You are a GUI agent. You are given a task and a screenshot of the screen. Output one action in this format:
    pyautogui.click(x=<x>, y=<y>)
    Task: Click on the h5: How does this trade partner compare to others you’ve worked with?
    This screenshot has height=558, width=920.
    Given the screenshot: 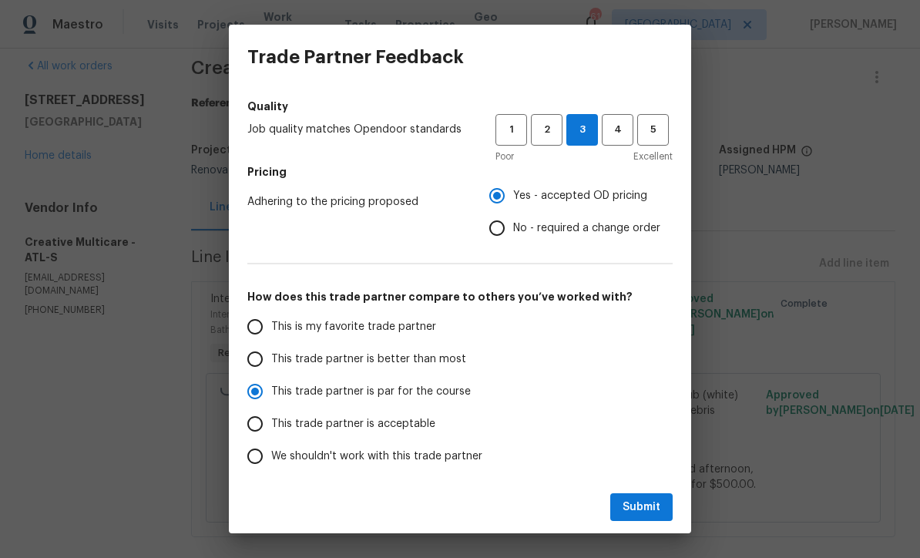 What is the action you would take?
    pyautogui.click(x=460, y=297)
    